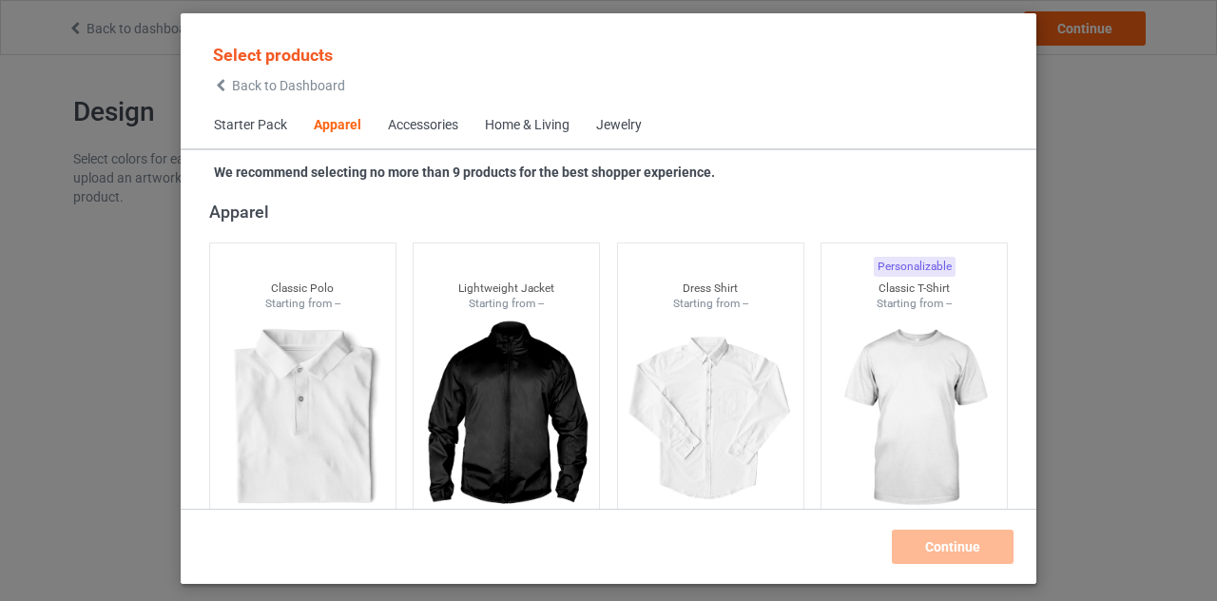 This screenshot has width=1217, height=601. Describe the element at coordinates (273, 54) in the screenshot. I see `span: Select products` at that location.